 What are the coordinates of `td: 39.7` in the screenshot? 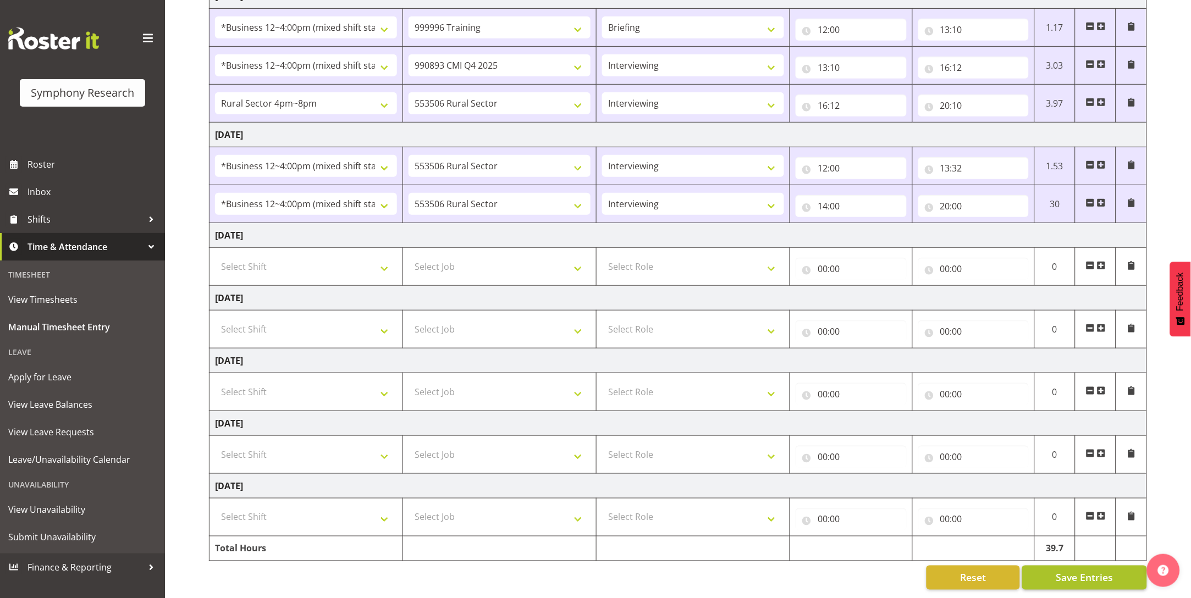 It's located at (1055, 549).